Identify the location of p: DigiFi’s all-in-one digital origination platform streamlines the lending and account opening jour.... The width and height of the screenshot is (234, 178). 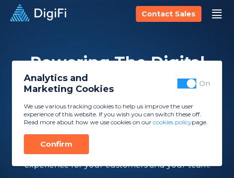
(117, 147).